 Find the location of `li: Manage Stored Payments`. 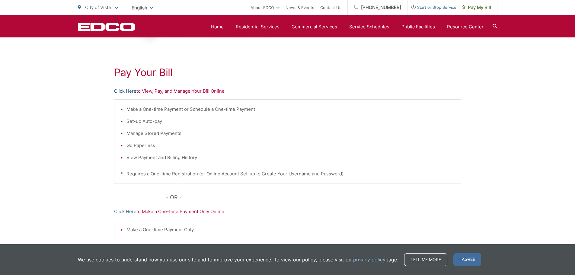

li: Manage Stored Payments is located at coordinates (291, 133).